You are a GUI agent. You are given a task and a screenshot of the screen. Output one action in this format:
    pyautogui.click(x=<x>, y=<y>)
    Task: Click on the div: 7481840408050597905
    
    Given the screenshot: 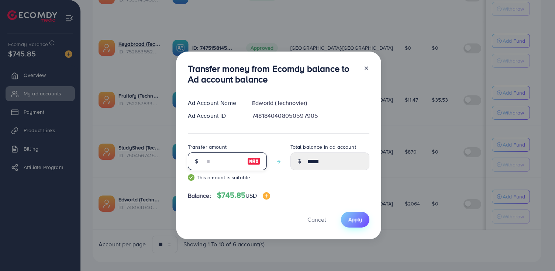 What is the action you would take?
    pyautogui.click(x=310, y=116)
    